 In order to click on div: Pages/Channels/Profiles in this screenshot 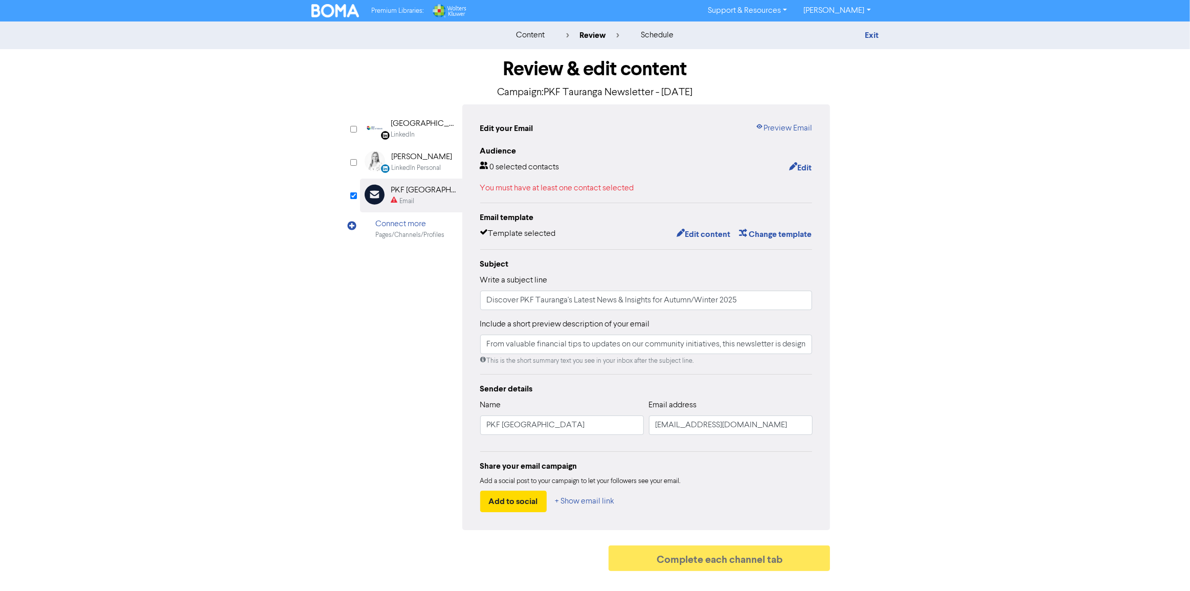, I will do `click(410, 235)`.